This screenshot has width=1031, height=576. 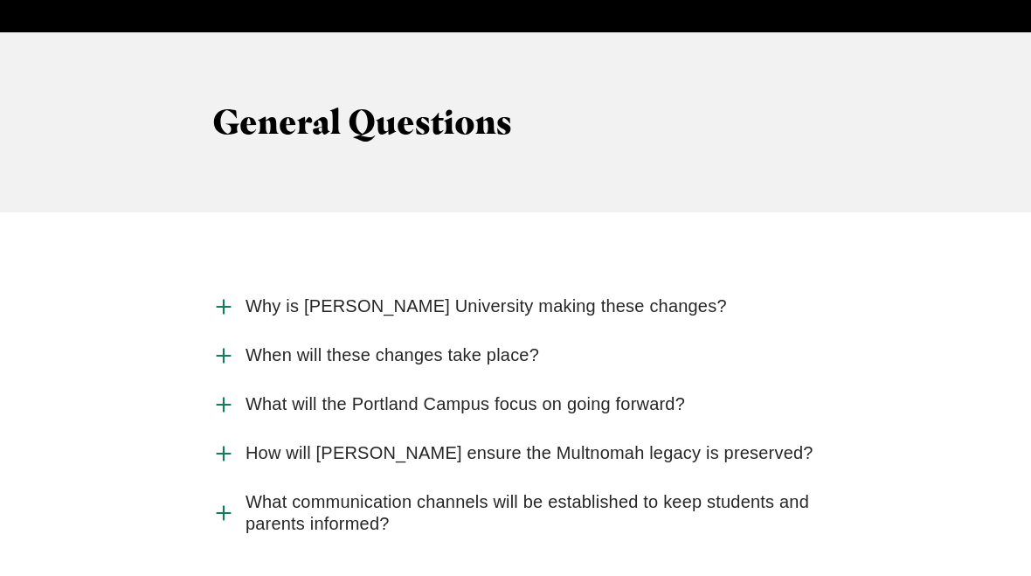 I want to click on span: When will these changes take place?, so click(x=392, y=355).